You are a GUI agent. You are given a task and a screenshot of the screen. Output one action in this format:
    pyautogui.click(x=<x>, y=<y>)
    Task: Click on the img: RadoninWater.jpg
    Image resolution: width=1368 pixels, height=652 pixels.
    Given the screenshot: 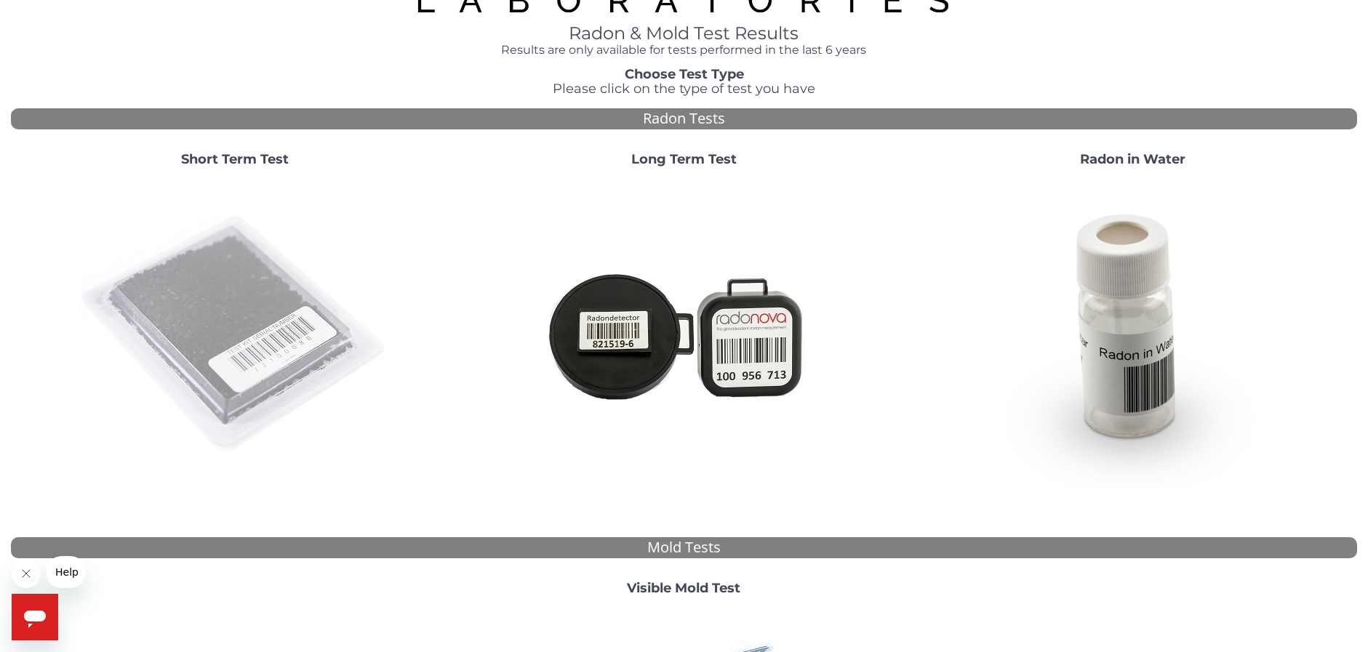 What is the action you would take?
    pyautogui.click(x=1132, y=335)
    